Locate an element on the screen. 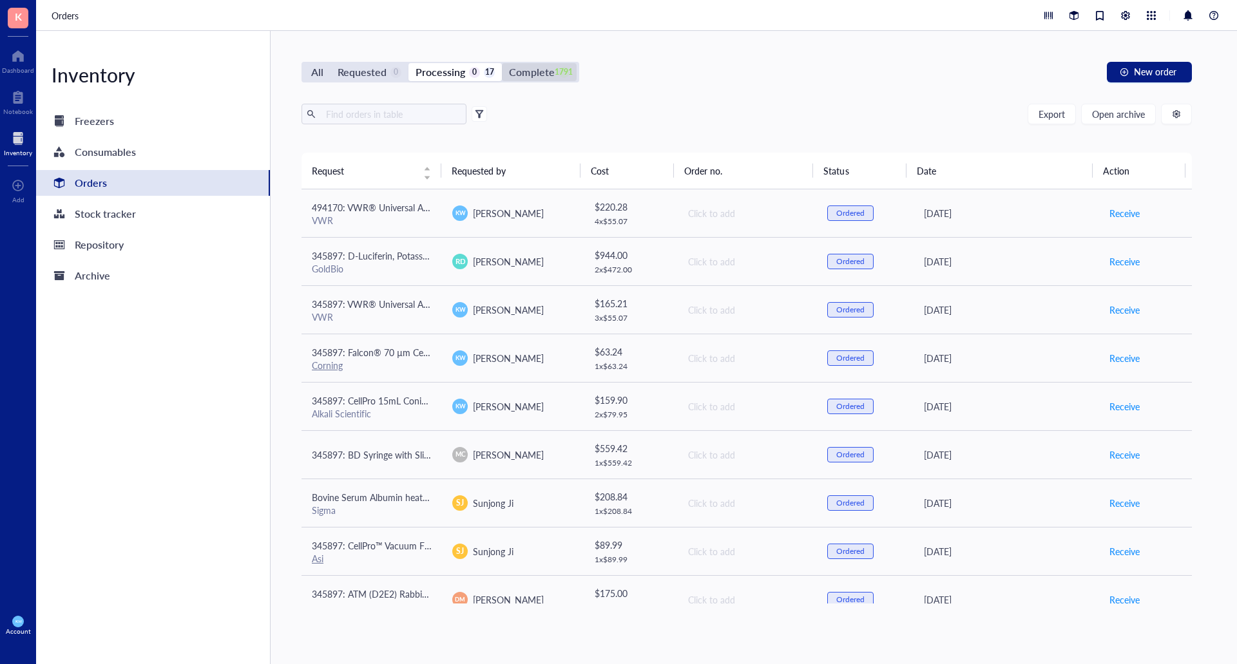  div: All is located at coordinates (317, 72).